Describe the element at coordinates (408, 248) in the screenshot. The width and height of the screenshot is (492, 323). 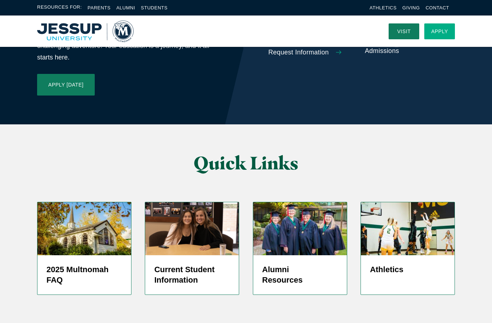
I see `a: Women's Basketball player shooting jump shot Athletics` at that location.